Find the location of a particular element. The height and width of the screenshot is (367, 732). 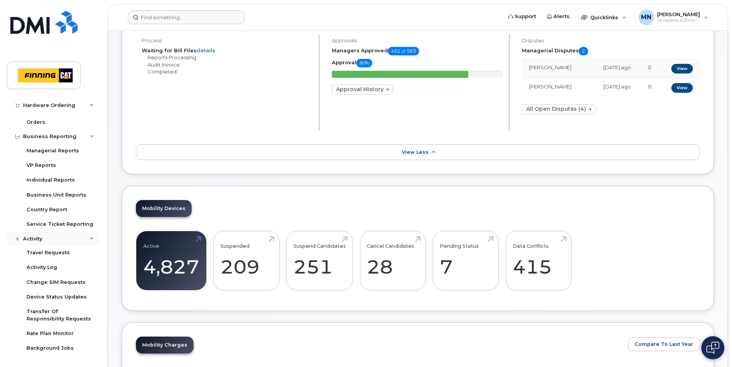

span: Alerts is located at coordinates (562, 17).